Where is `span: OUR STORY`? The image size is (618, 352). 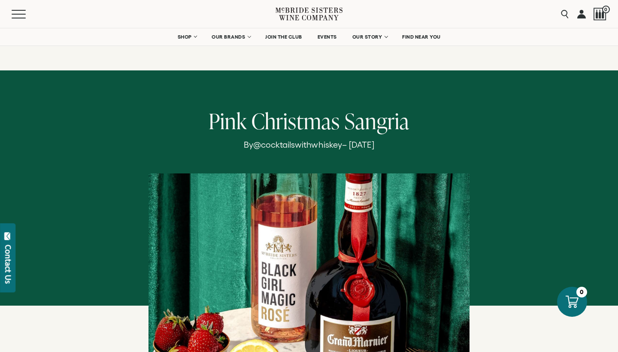
span: OUR STORY is located at coordinates (368, 37).